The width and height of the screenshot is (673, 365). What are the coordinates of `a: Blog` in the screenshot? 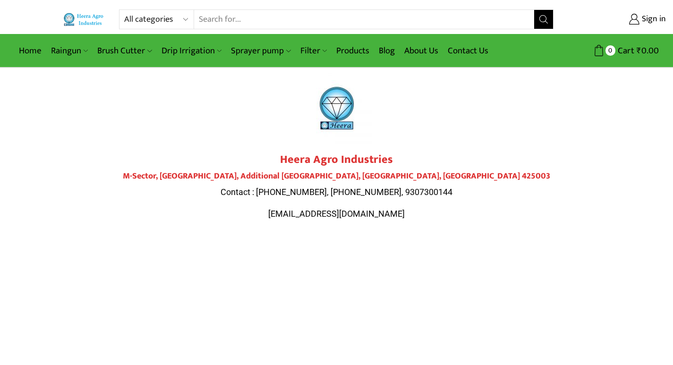 It's located at (387, 51).